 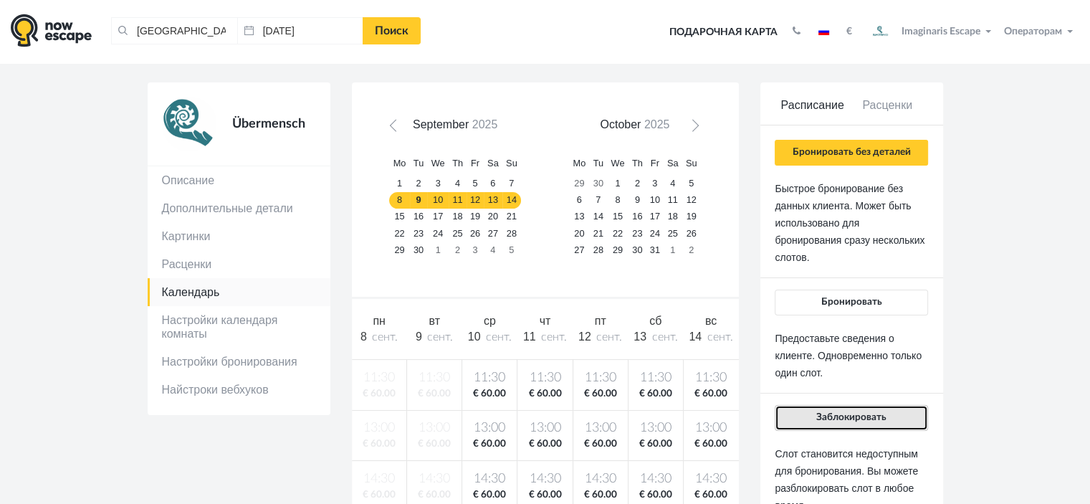 What do you see at coordinates (851, 302) in the screenshot?
I see `button: Бронировать` at bounding box center [851, 302].